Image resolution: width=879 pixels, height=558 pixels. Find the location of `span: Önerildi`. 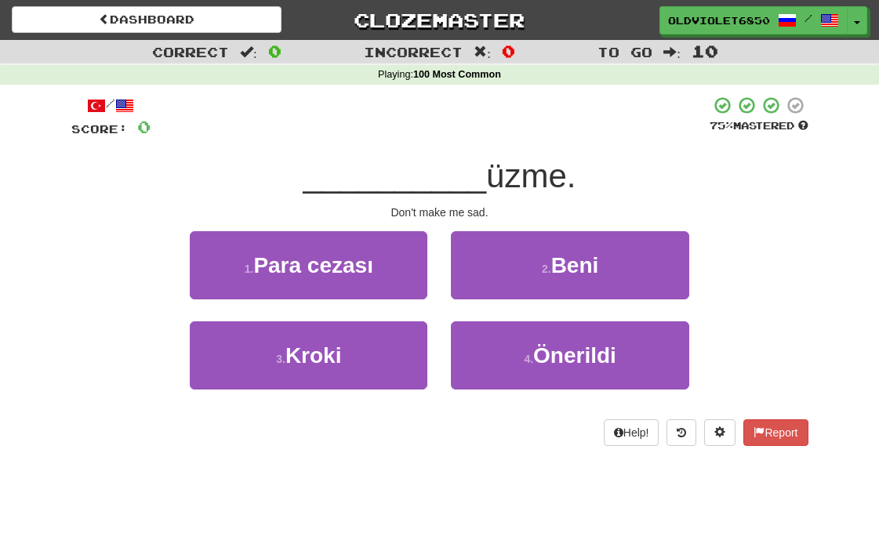

span: Önerildi is located at coordinates (575, 355).